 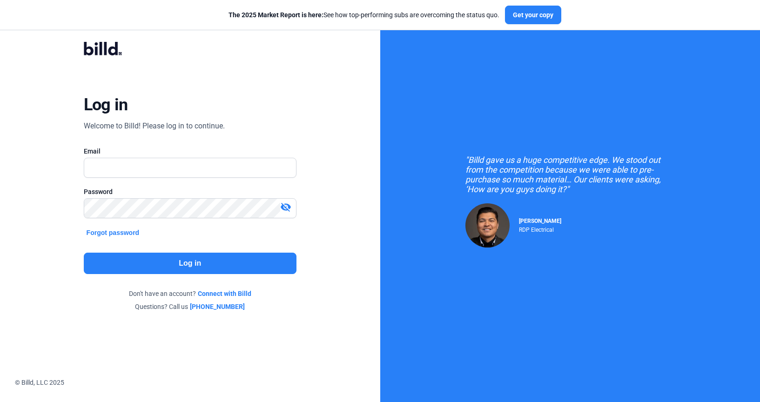 I want to click on div: Don't have an account?, so click(x=190, y=294).